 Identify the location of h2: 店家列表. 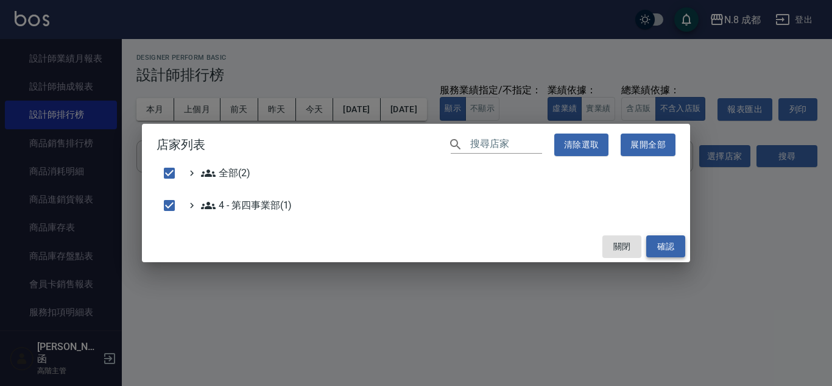
(416, 144).